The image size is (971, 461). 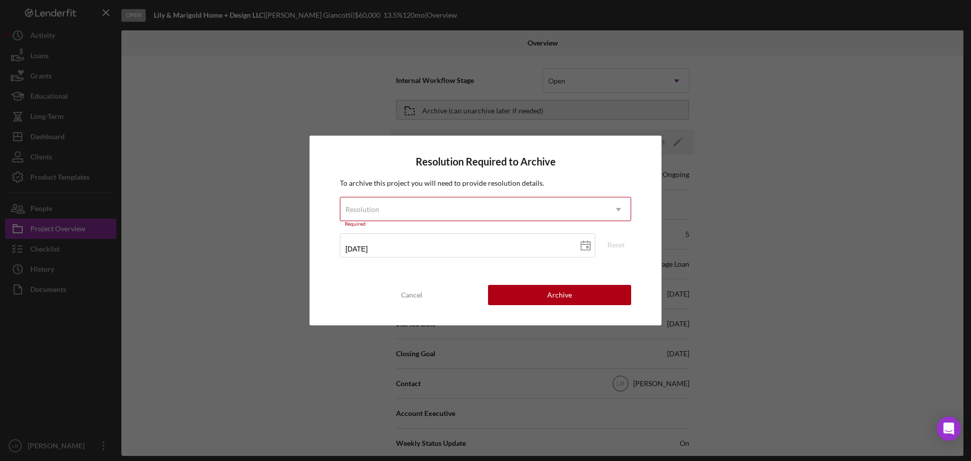 I want to click on div: Required, so click(x=485, y=224).